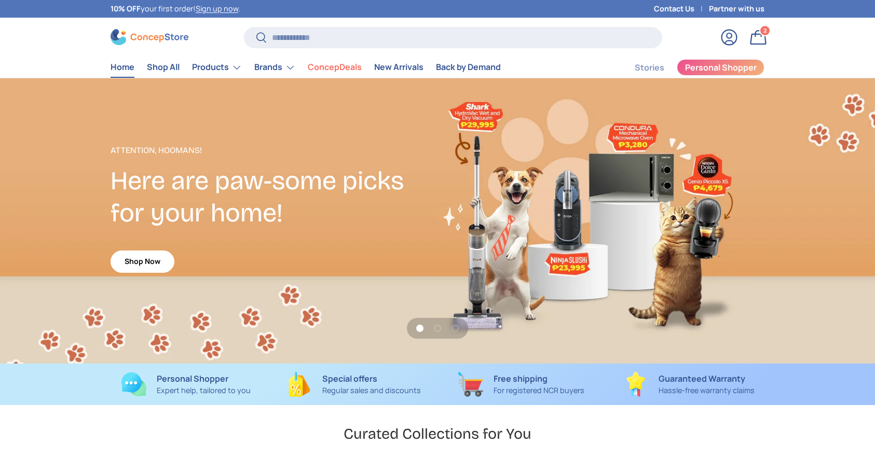 This screenshot has width=875, height=460. I want to click on summary: Brands, so click(275, 67).